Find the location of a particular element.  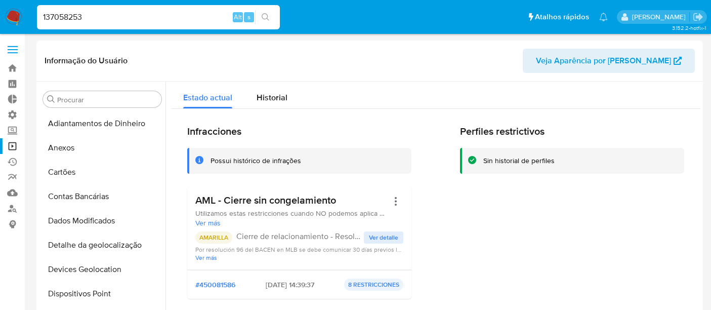

span: Alt is located at coordinates (238, 17).